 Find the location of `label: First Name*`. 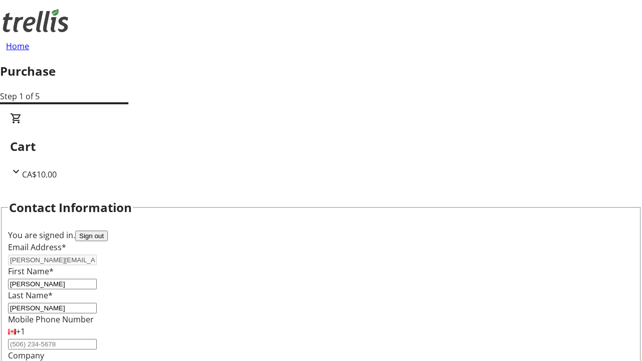

label: First Name* is located at coordinates (31, 271).